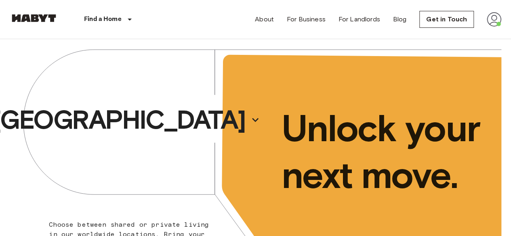 The width and height of the screenshot is (511, 236). What do you see at coordinates (306, 19) in the screenshot?
I see `a: For Business` at bounding box center [306, 19].